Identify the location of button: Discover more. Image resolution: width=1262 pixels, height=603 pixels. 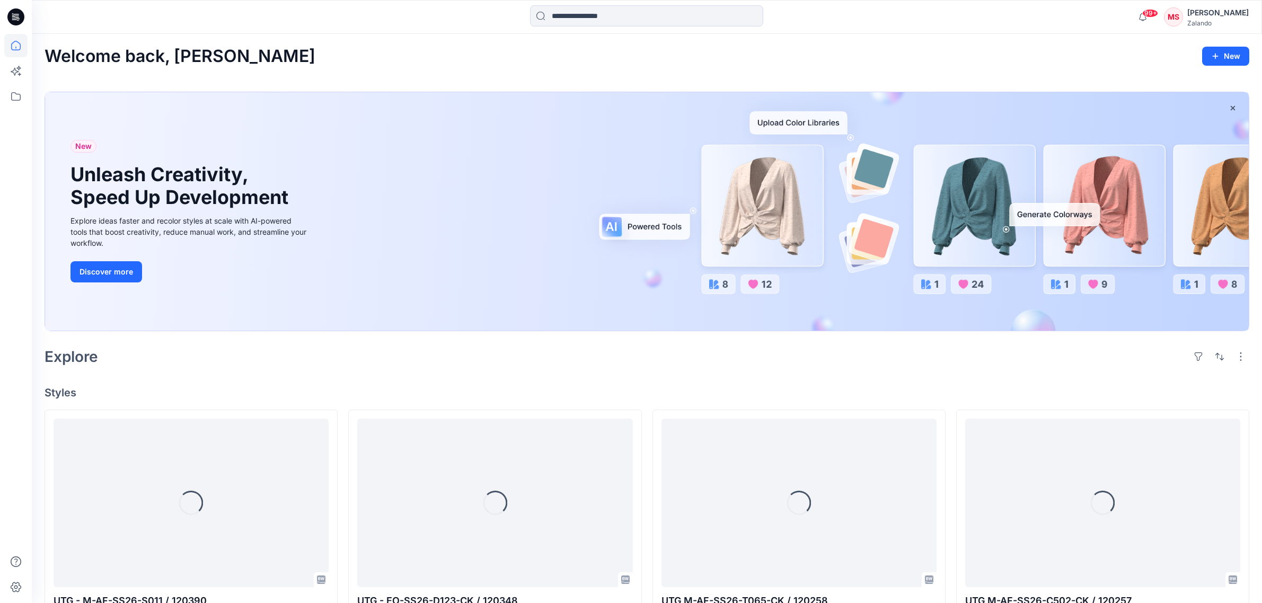
(106, 272).